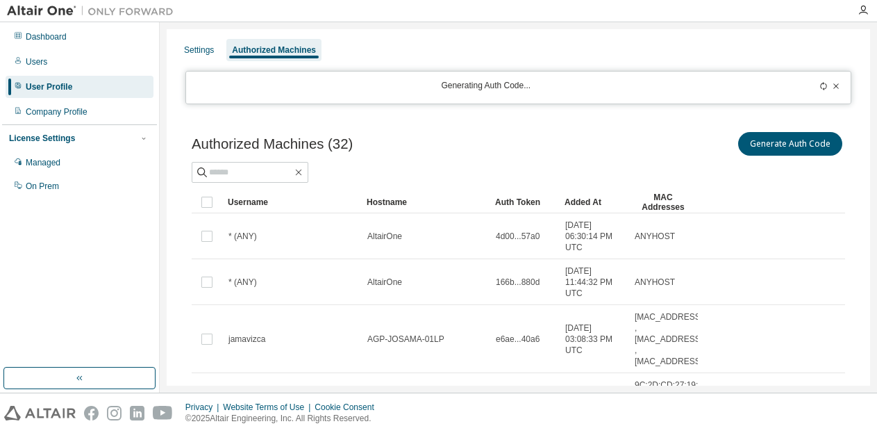 The height and width of the screenshot is (433, 877). What do you see at coordinates (518, 236) in the screenshot?
I see `span: 4d00...57a0` at bounding box center [518, 236].